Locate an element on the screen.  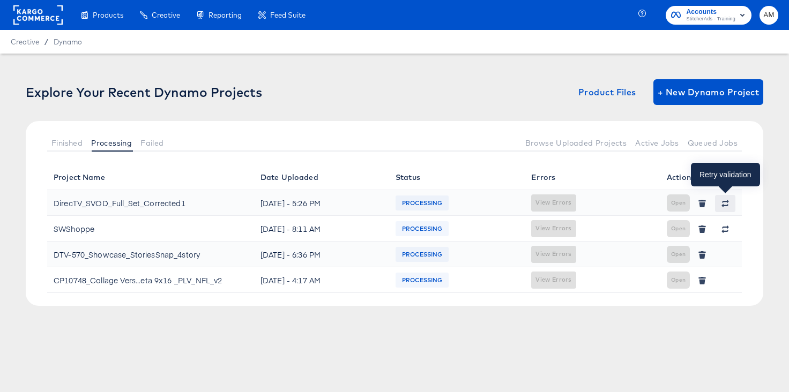
span: Product Files is located at coordinates (607, 92).